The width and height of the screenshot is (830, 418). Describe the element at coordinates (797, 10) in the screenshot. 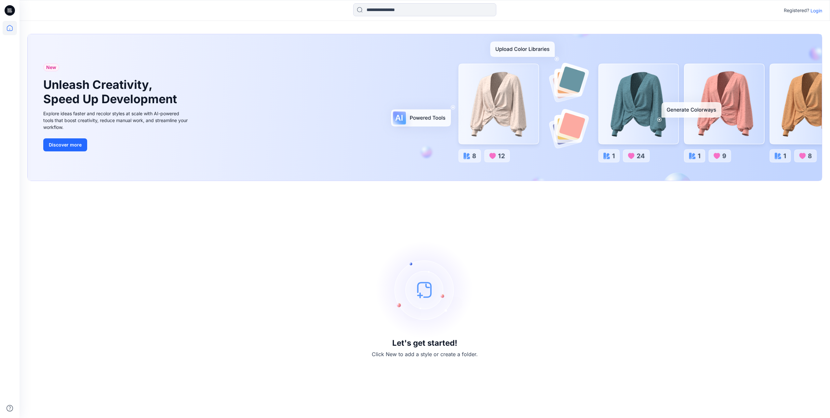

I see `p: Registered?` at that location.